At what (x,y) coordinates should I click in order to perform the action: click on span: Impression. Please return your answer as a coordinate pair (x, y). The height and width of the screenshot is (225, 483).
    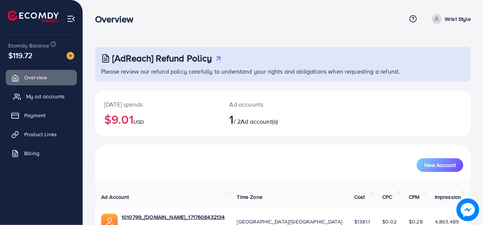
    Looking at the image, I should click on (448, 197).